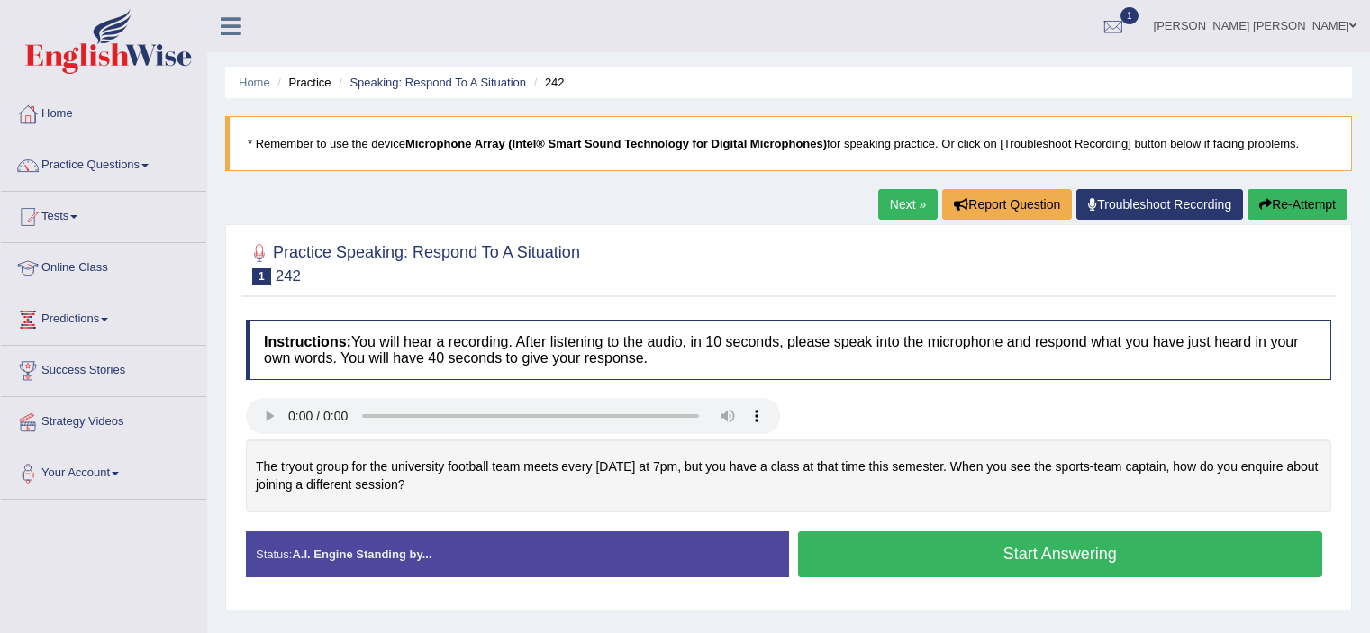 This screenshot has width=1370, height=633. What do you see at coordinates (104, 471) in the screenshot?
I see `a: Your Account` at bounding box center [104, 471].